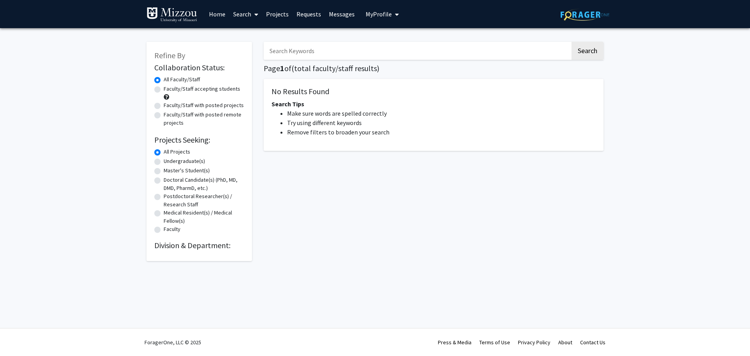 The image size is (750, 356). What do you see at coordinates (204, 105) in the screenshot?
I see `label: Faculty/Staff with posted projects` at bounding box center [204, 105].